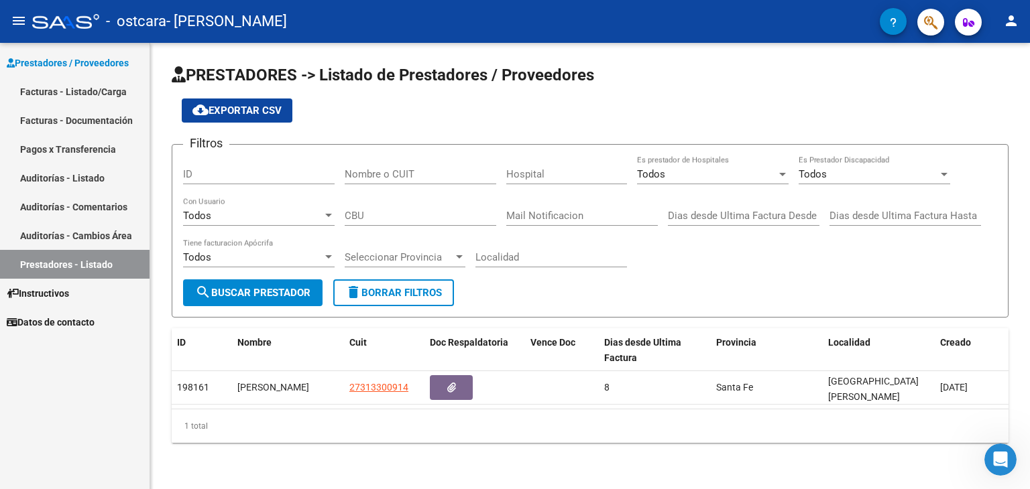 This screenshot has height=489, width=1030. Describe the element at coordinates (253, 293) in the screenshot. I see `button: Buscar Prestador` at that location.